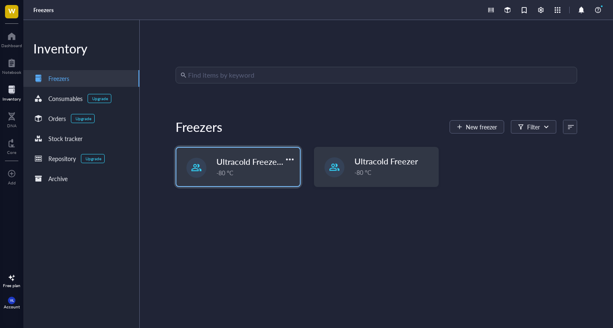 The height and width of the screenshot is (328, 613). Describe the element at coordinates (57, 118) in the screenshot. I see `div: Orders` at that location.